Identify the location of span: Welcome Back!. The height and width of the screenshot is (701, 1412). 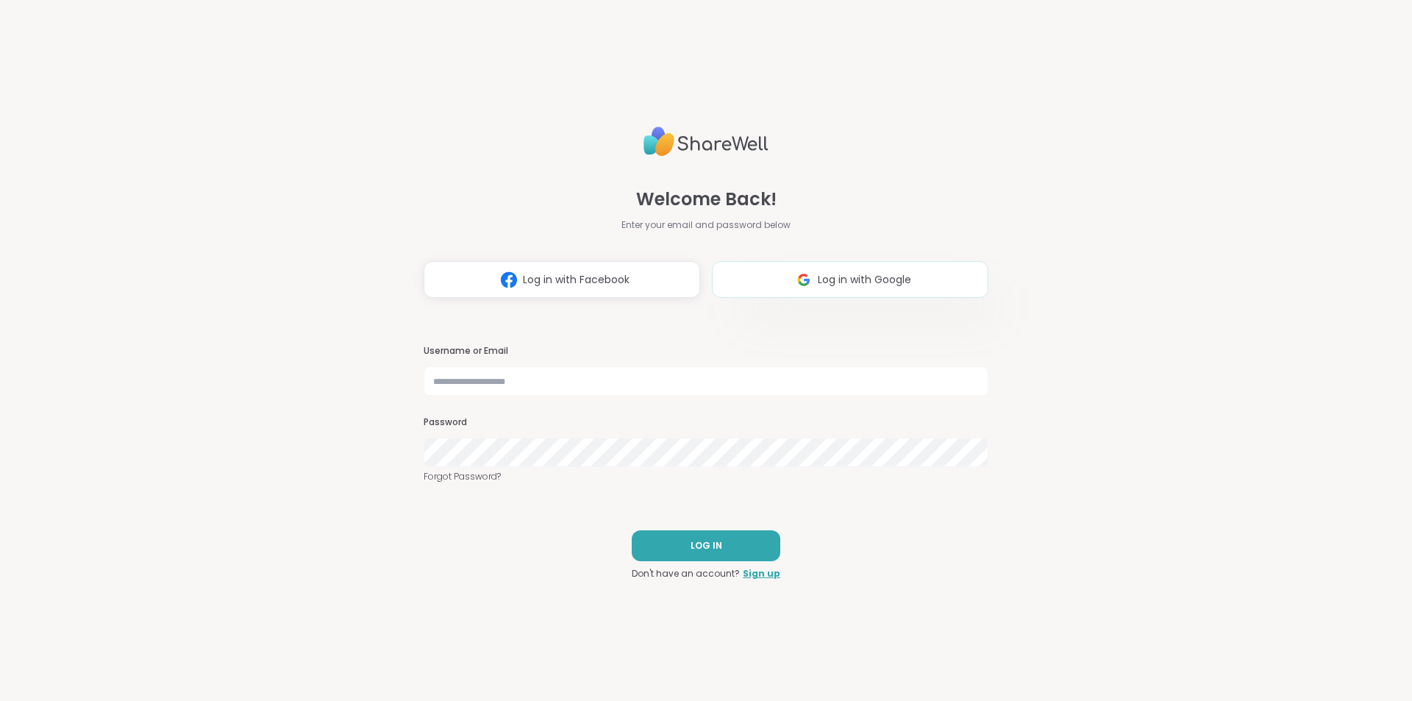
(706, 199).